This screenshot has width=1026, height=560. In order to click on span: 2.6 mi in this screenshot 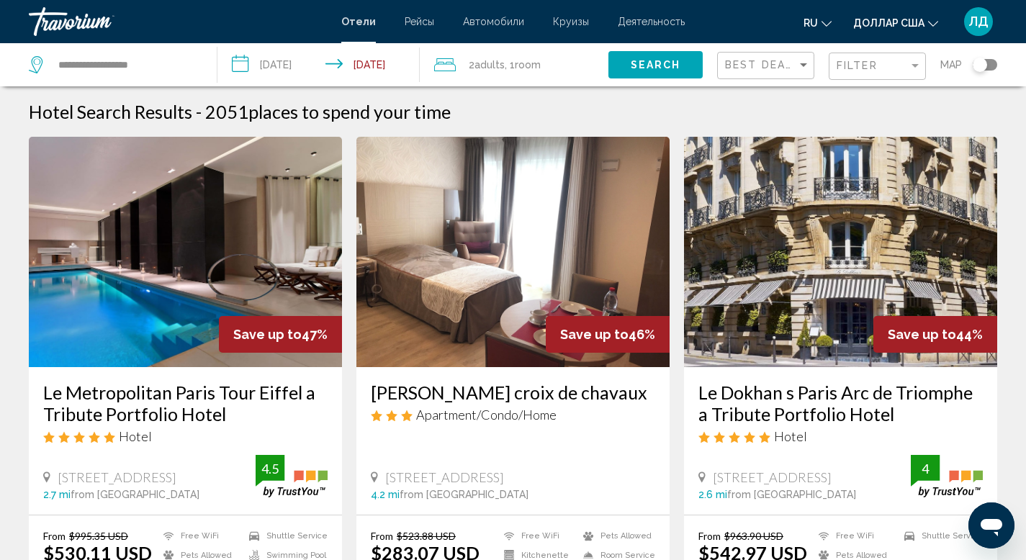, I will do `click(713, 494)`.